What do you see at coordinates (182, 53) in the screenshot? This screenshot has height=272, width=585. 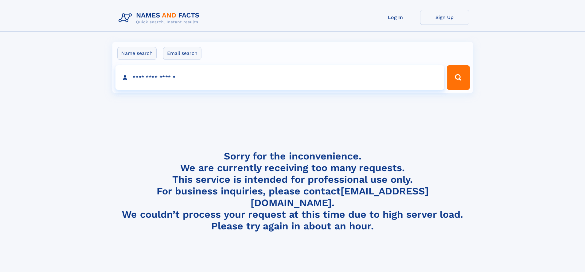 I see `label: Email search` at bounding box center [182, 53].